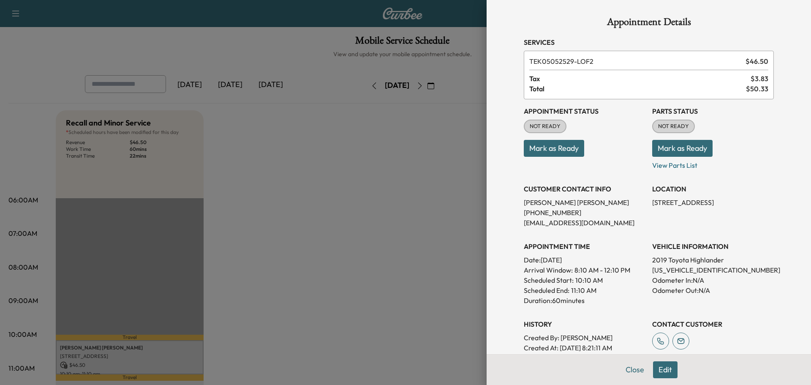 The image size is (811, 385). Describe the element at coordinates (713, 111) in the screenshot. I see `h3: Parts Status` at that location.